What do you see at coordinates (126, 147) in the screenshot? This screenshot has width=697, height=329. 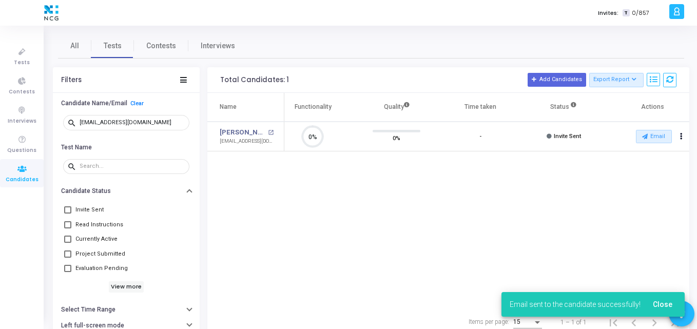 I see `button: Test Name` at bounding box center [126, 147].